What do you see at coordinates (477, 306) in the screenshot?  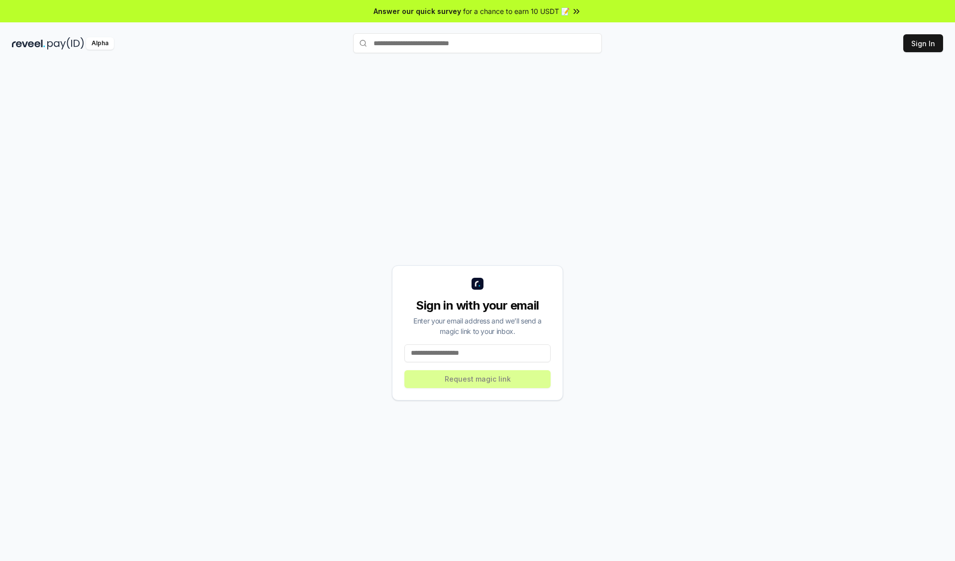 I see `div: Sign in with your email` at bounding box center [477, 306].